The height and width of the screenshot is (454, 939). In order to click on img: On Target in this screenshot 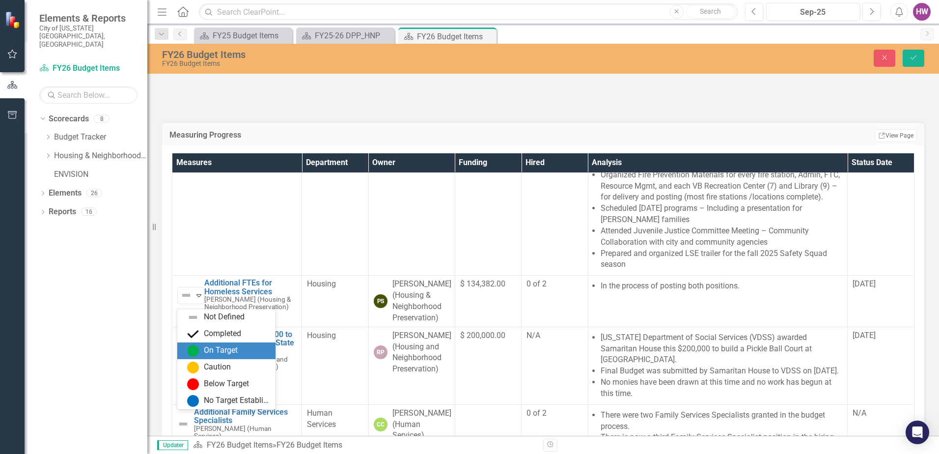, I will do `click(193, 351)`.